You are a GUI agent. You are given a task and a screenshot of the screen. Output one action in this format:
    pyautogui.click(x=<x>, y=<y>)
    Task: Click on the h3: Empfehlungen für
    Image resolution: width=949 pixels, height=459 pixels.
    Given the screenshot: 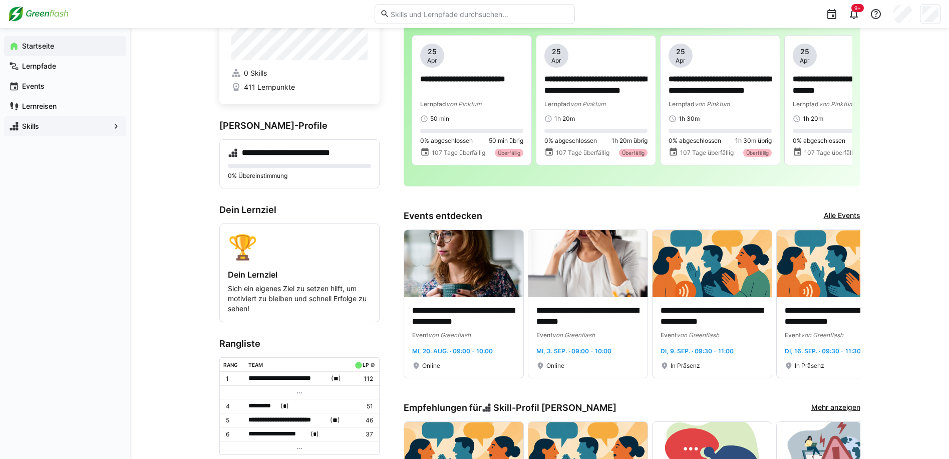 What is the action you would take?
    pyautogui.click(x=510, y=408)
    